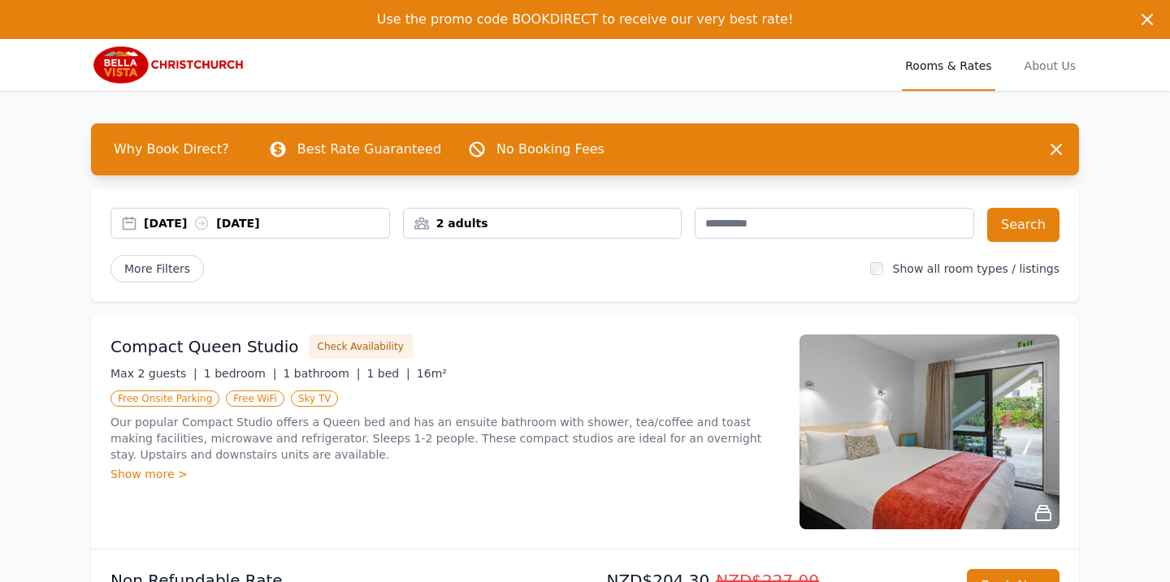 The height and width of the screenshot is (582, 1170). I want to click on span: More Filters, so click(157, 269).